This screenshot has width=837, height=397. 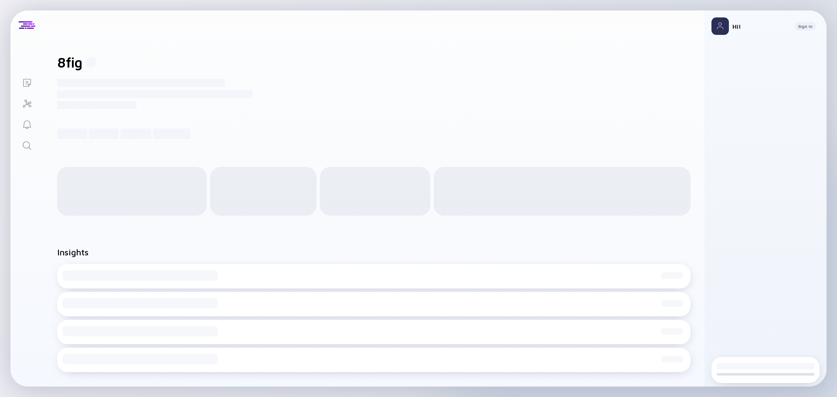 What do you see at coordinates (27, 124) in the screenshot?
I see `a: Reminders` at bounding box center [27, 124].